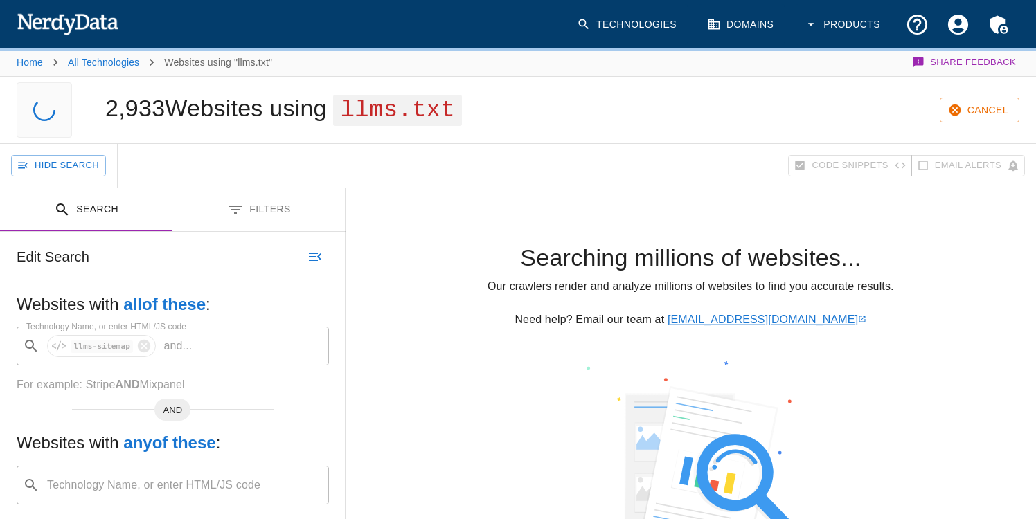 The image size is (1036, 519). What do you see at coordinates (283, 108) in the screenshot?
I see `h1: 2,933 Websites using` at bounding box center [283, 108].